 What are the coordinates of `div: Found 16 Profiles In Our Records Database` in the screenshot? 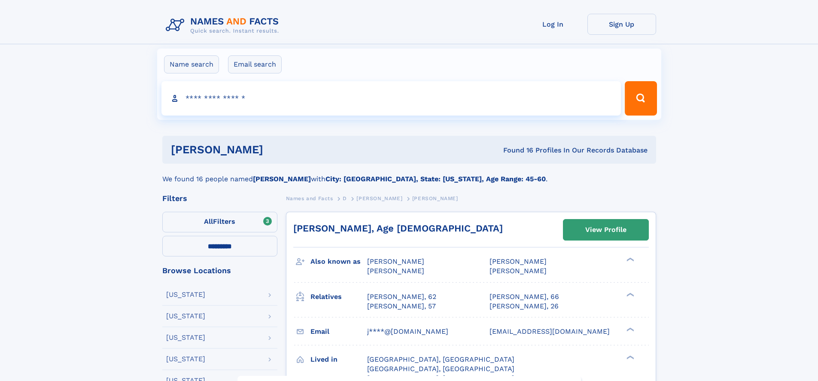 It's located at (515, 150).